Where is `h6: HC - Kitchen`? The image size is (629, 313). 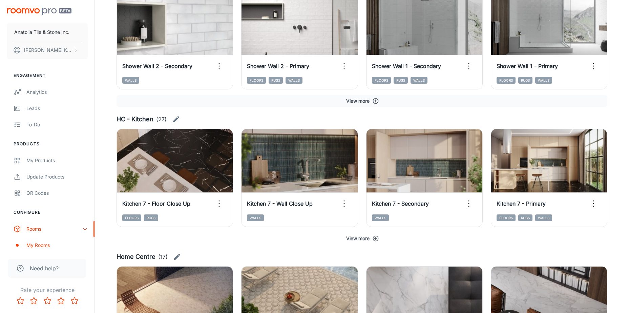
h6: HC - Kitchen is located at coordinates (135, 119).